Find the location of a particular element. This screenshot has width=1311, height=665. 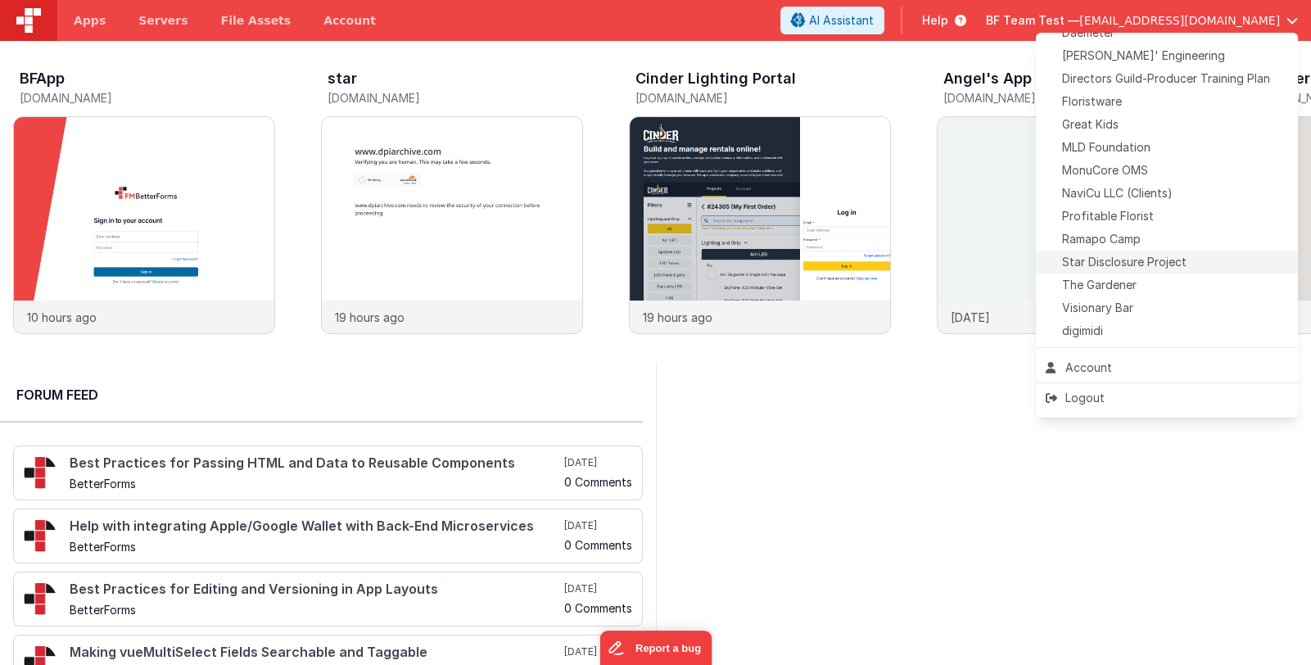

span: Daemeter is located at coordinates (1088, 33).